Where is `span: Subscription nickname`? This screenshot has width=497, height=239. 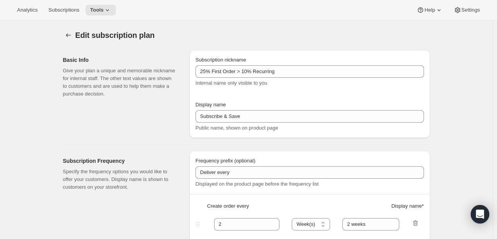 span: Subscription nickname is located at coordinates (221, 60).